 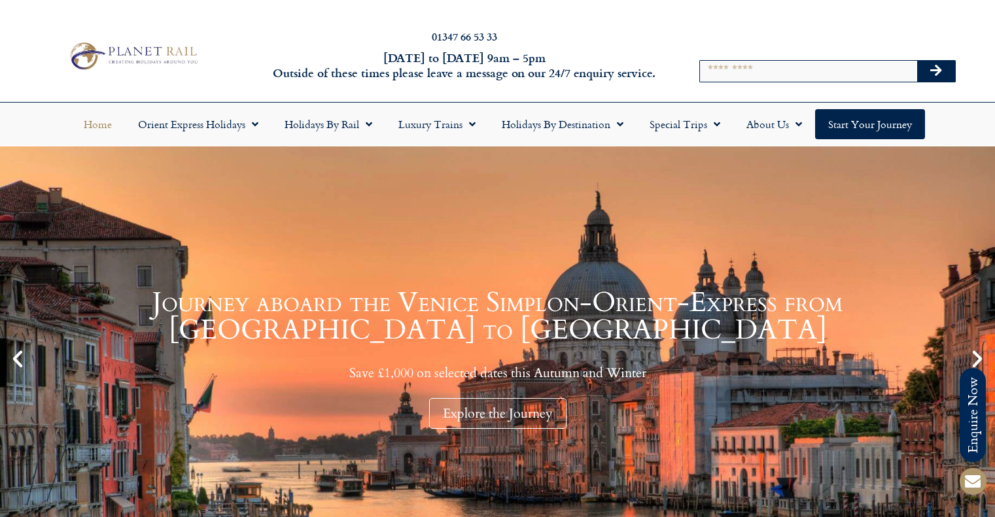 What do you see at coordinates (774, 124) in the screenshot?
I see `a: About Us` at bounding box center [774, 124].